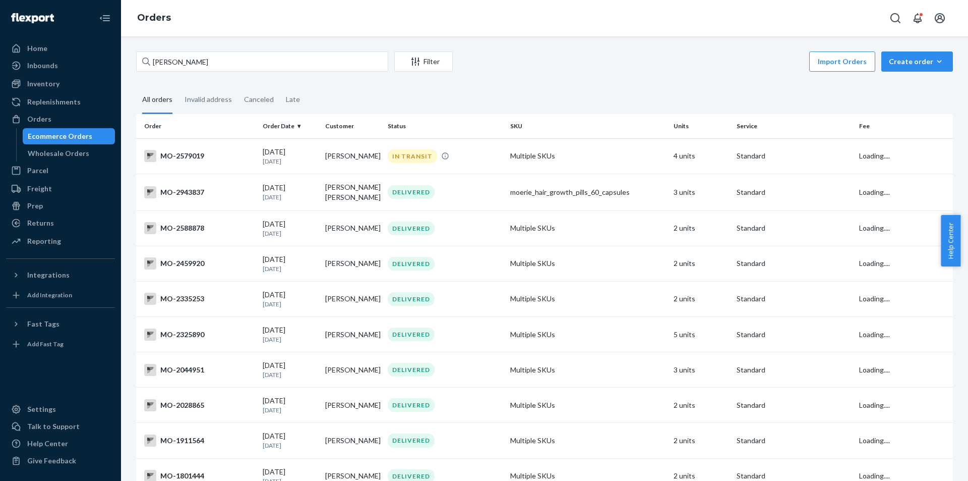  What do you see at coordinates (61, 48) in the screenshot?
I see `a: Home` at bounding box center [61, 48].